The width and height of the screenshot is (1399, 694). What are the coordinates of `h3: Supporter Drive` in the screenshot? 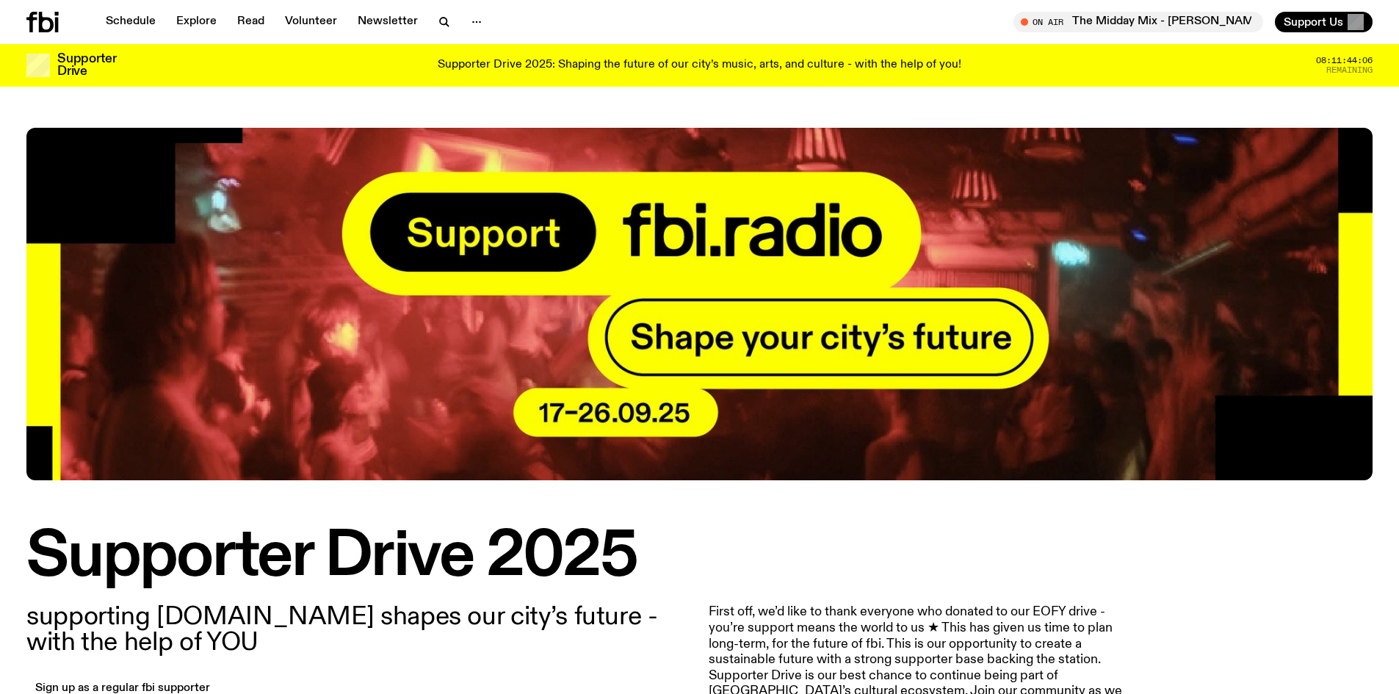 It's located at (87, 65).